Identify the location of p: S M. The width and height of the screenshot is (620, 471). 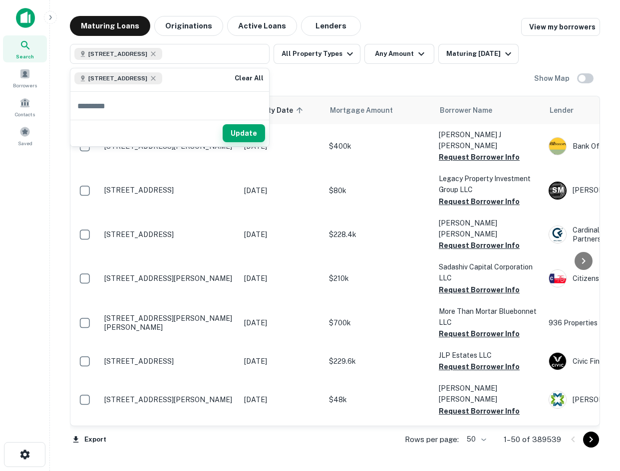
(557, 190).